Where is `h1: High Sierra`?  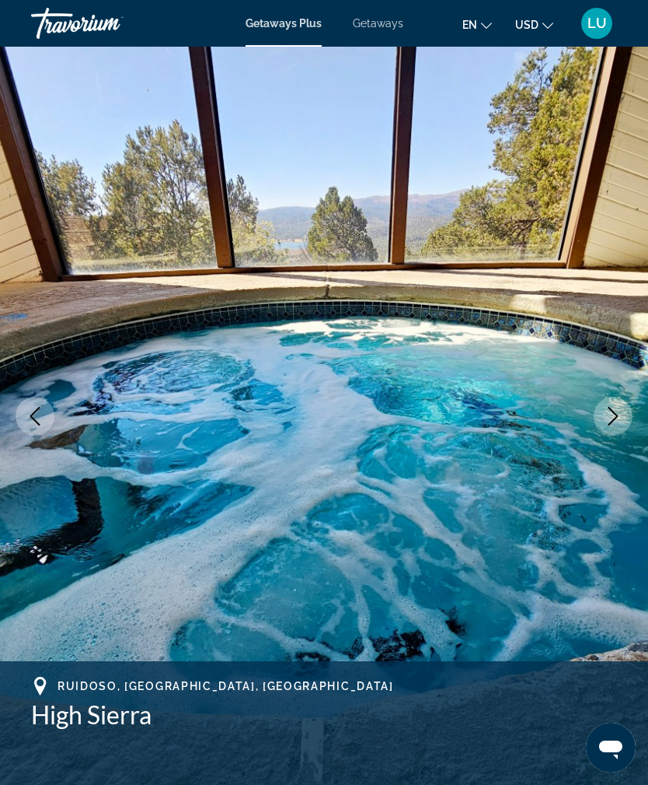
h1: High Sierra is located at coordinates (324, 715).